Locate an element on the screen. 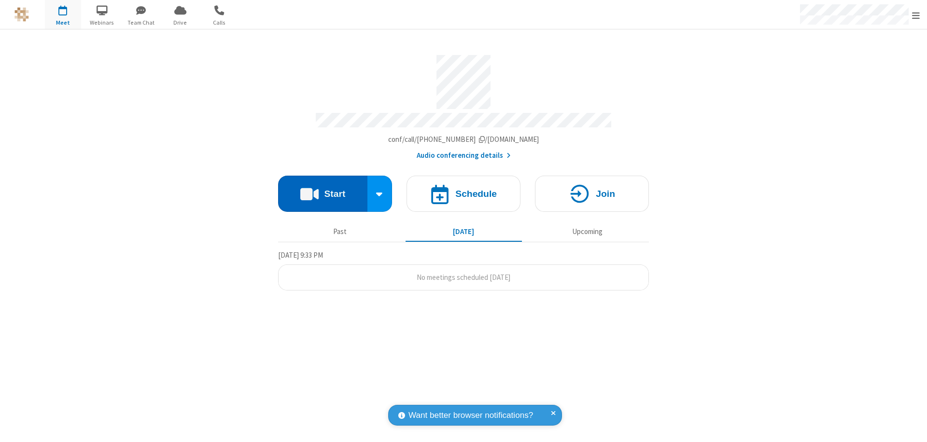  span: Team Chat is located at coordinates (141, 23).